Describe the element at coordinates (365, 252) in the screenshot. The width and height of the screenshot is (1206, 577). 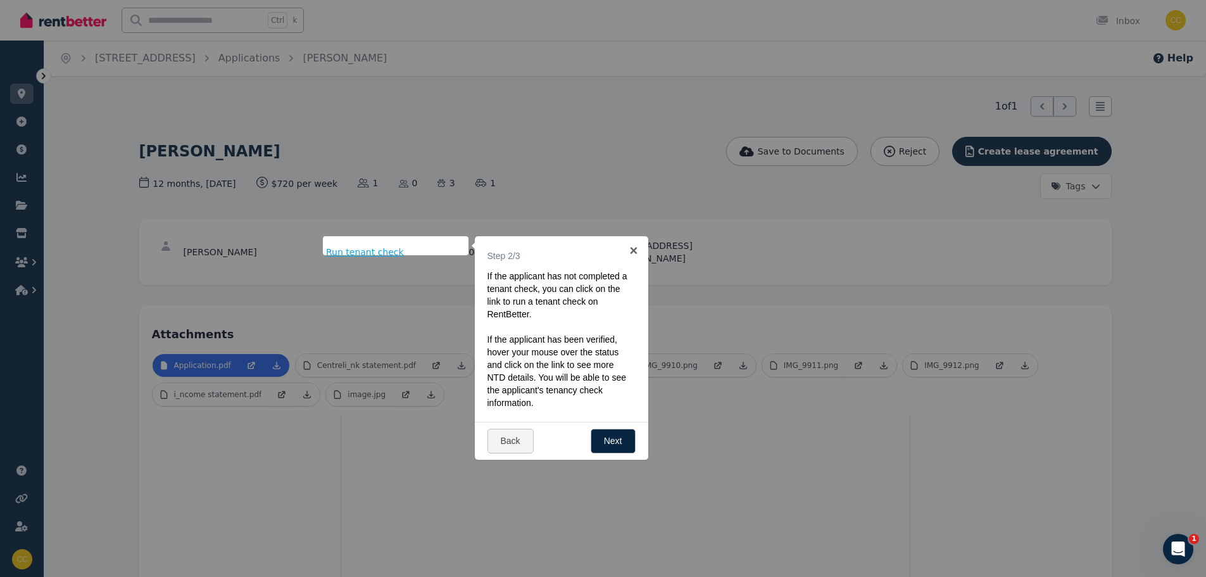
I see `span: Run tenant check` at that location.